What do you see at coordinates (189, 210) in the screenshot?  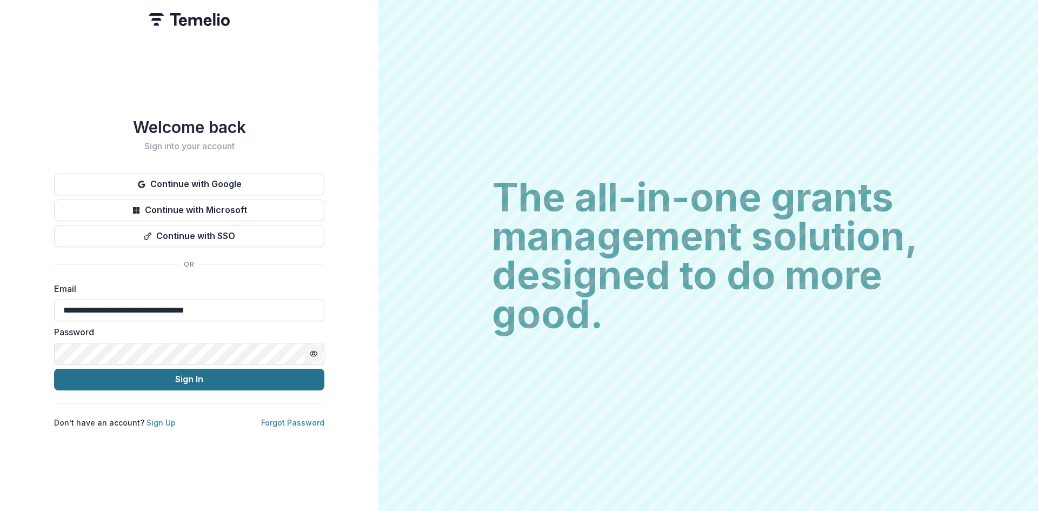 I see `button: Continue with Microsoft` at bounding box center [189, 210].